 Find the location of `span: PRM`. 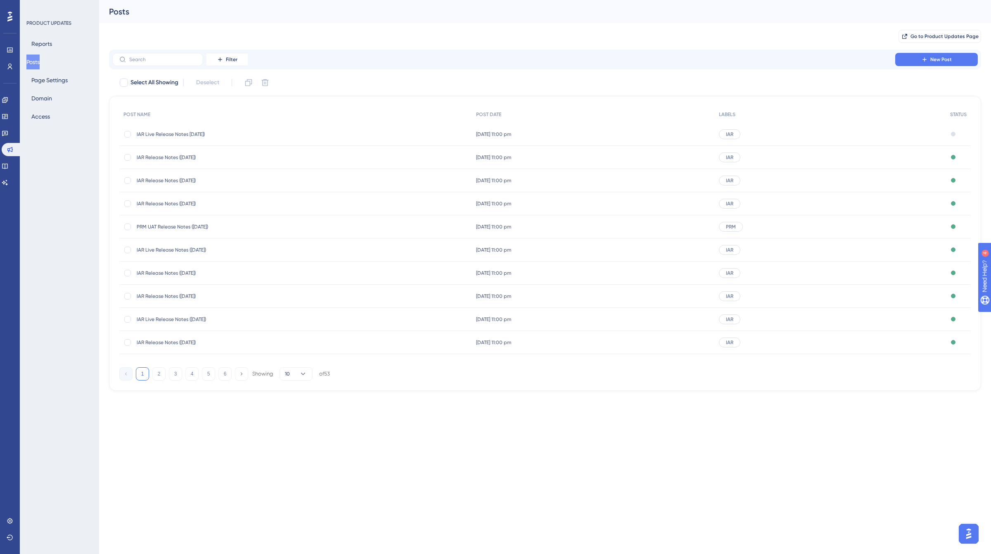

span: PRM is located at coordinates (731, 227).